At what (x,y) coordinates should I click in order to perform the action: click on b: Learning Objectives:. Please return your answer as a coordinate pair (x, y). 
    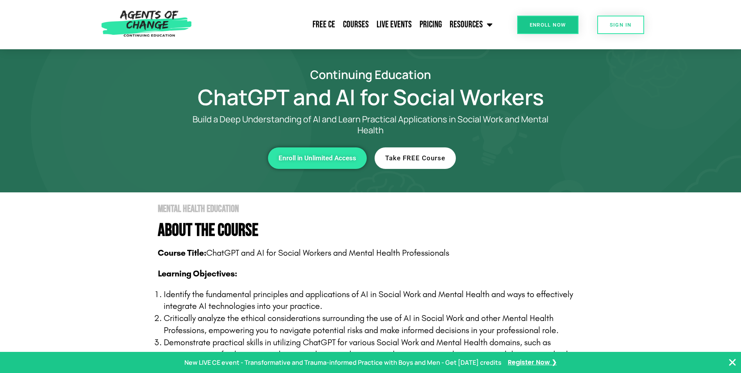
    Looking at the image, I should click on (197, 273).